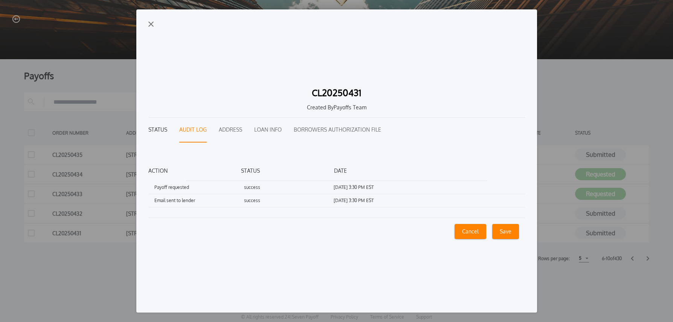 Image resolution: width=673 pixels, height=322 pixels. What do you see at coordinates (337, 161) in the screenshot?
I see `button: exit-iconCL20250431Created ByPayoffs TeamStatusAudit LogAddressLoan InfoBorrowers Authorization F...` at bounding box center [337, 161].